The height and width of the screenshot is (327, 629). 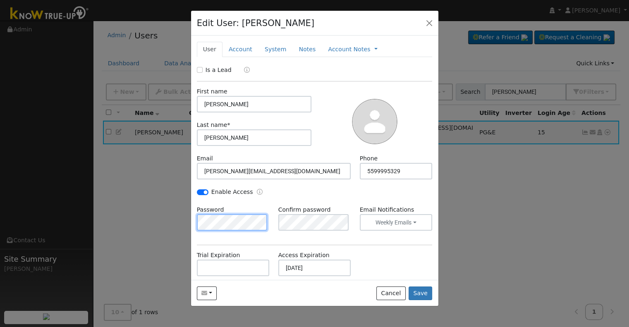 I want to click on label: Enable Access, so click(x=232, y=192).